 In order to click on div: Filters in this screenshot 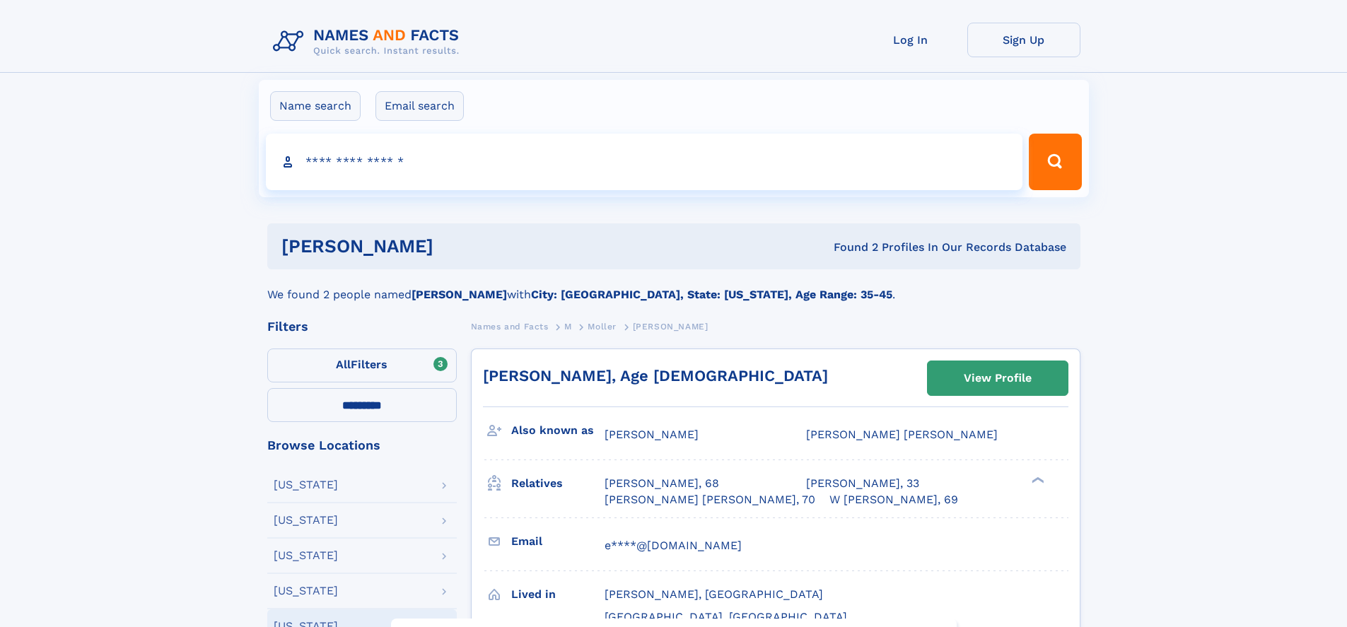, I will do `click(362, 327)`.